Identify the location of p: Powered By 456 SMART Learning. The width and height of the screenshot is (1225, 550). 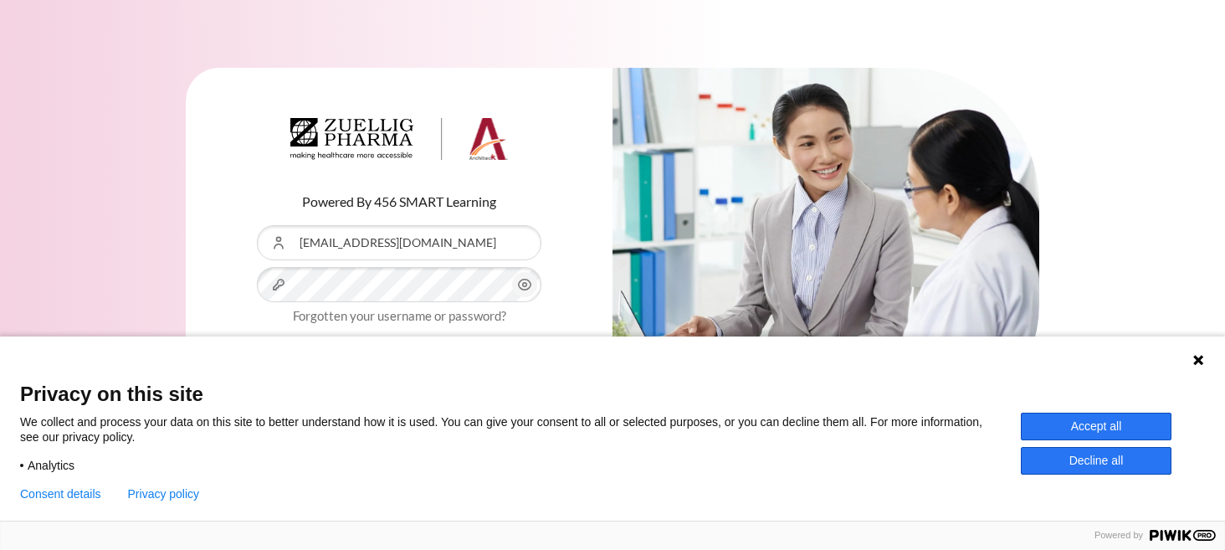
(399, 202).